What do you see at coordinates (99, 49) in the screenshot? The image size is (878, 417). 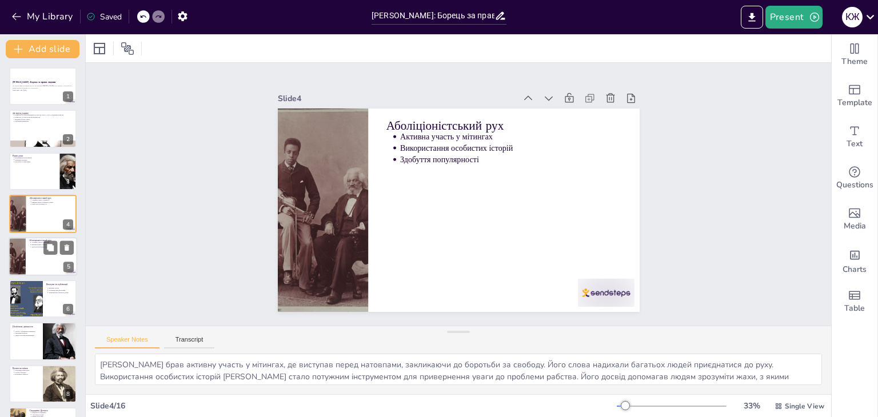 I see `div: Layout` at bounding box center [99, 49].